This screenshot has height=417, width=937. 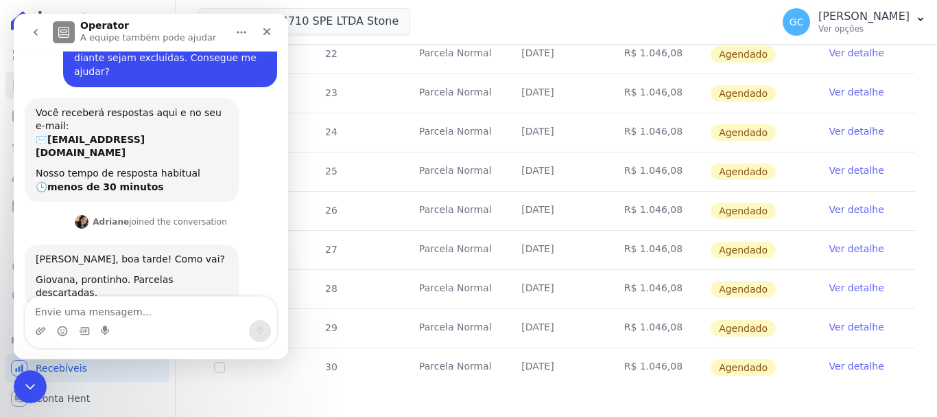 I want to click on a: Contratos, so click(x=87, y=85).